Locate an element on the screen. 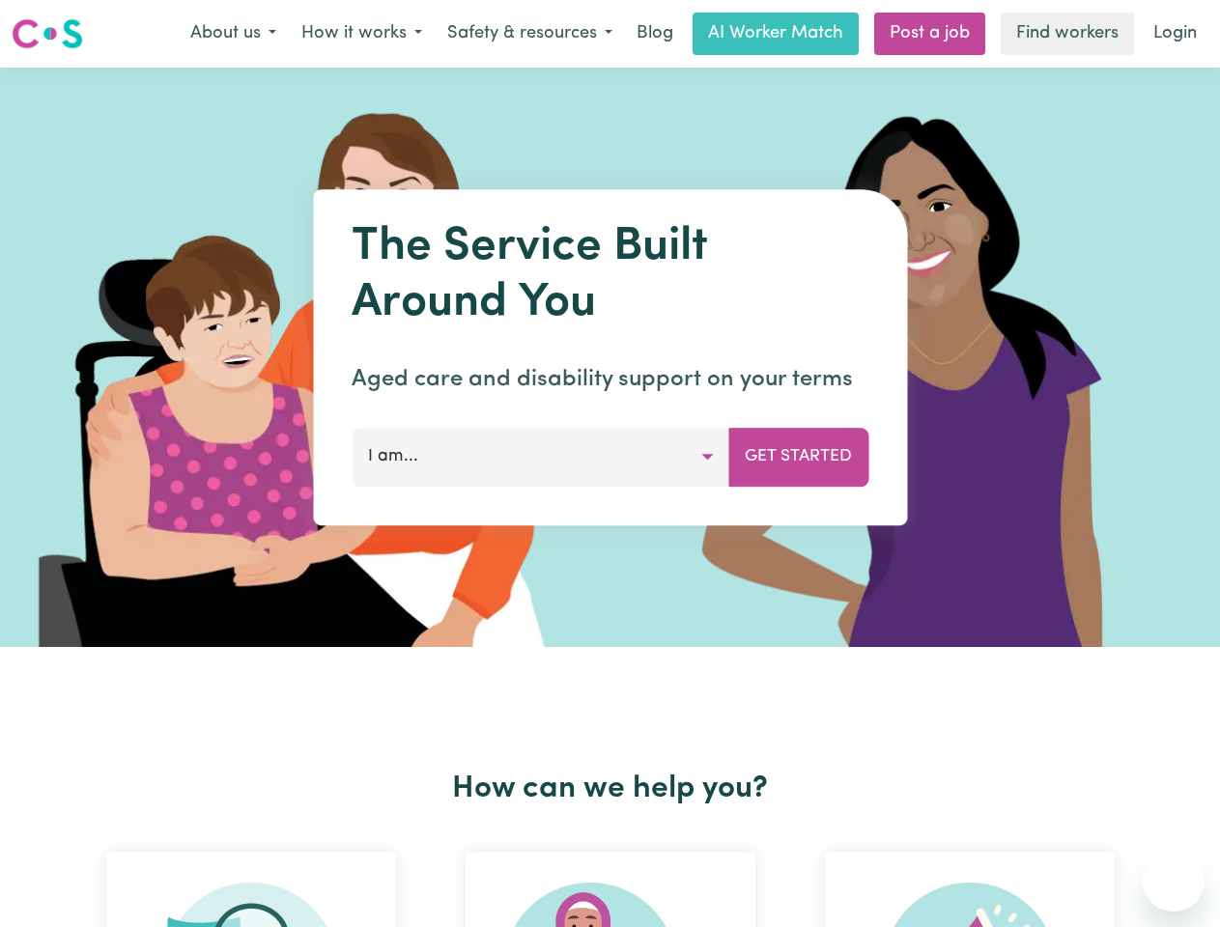 Image resolution: width=1220 pixels, height=927 pixels. button: Get Started is located at coordinates (798, 457).